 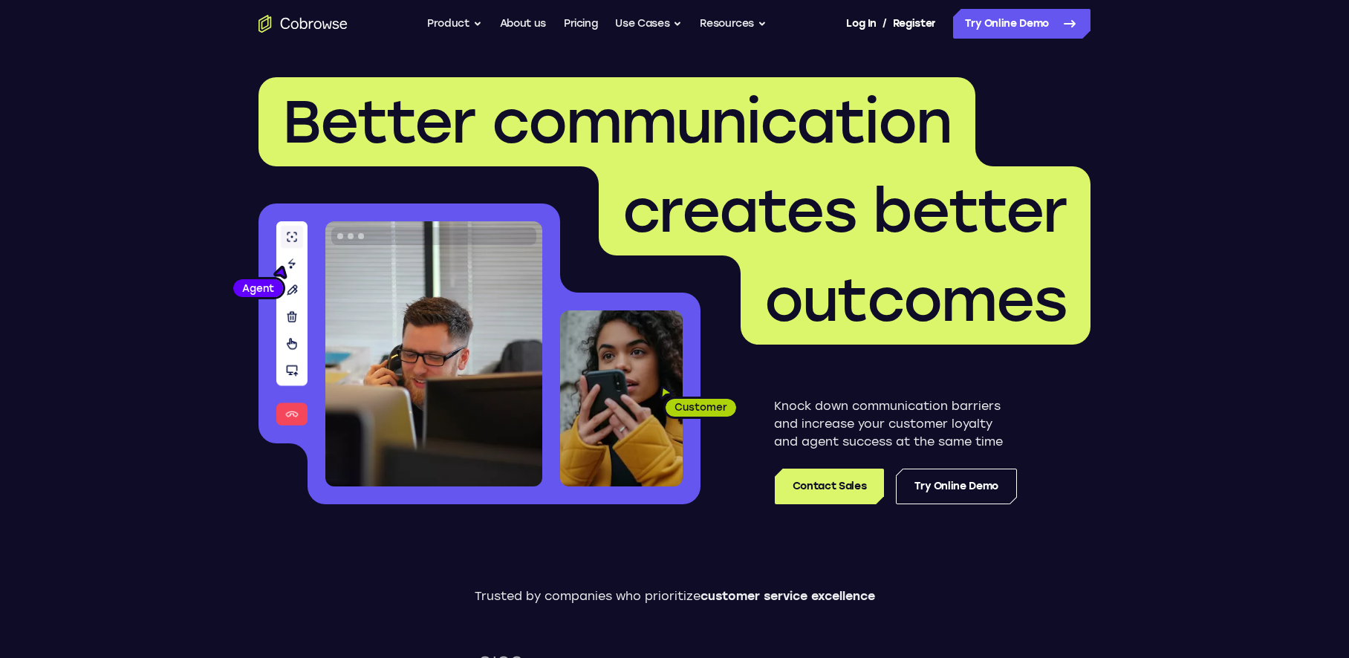 What do you see at coordinates (787, 596) in the screenshot?
I see `span: customer service excellence` at bounding box center [787, 596].